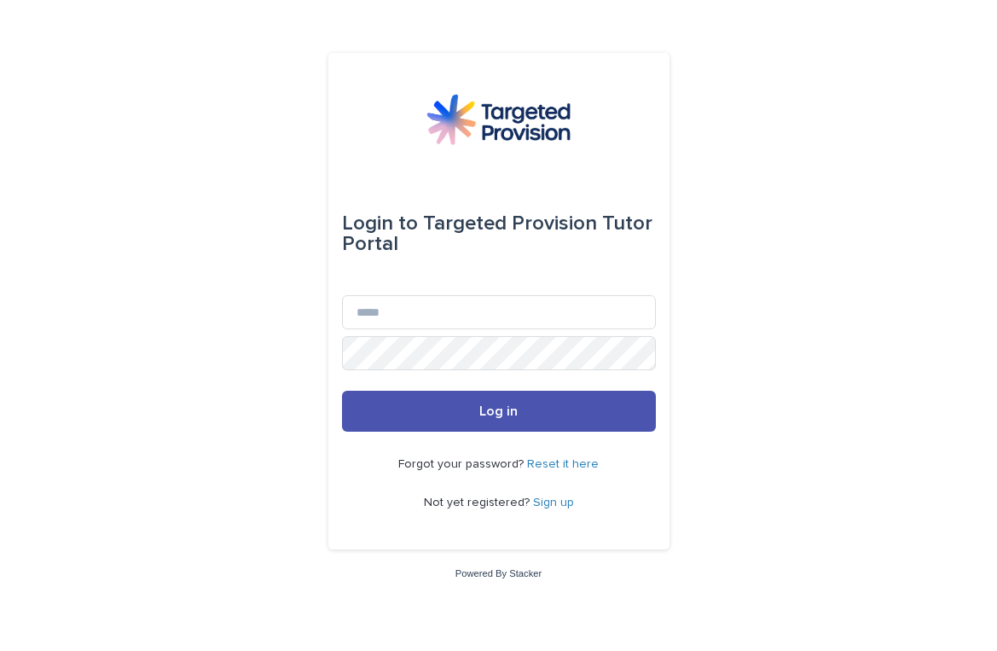 Image resolution: width=997 pixels, height=651 pixels. Describe the element at coordinates (498, 411) in the screenshot. I see `span: Log in` at that location.